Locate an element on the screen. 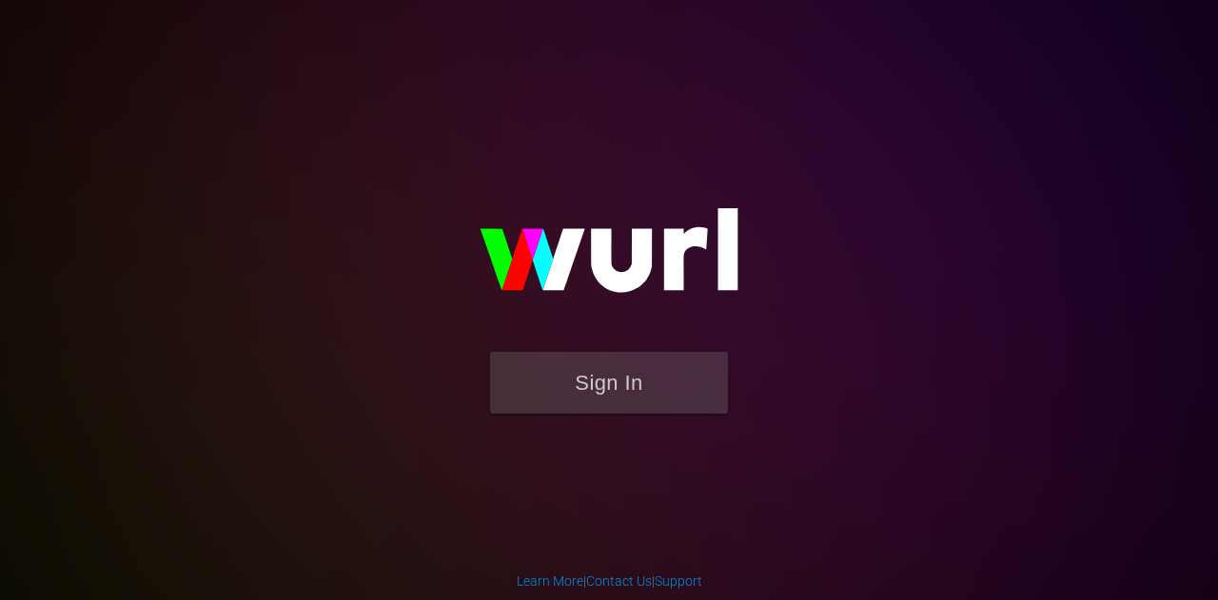  a: Support is located at coordinates (678, 581).